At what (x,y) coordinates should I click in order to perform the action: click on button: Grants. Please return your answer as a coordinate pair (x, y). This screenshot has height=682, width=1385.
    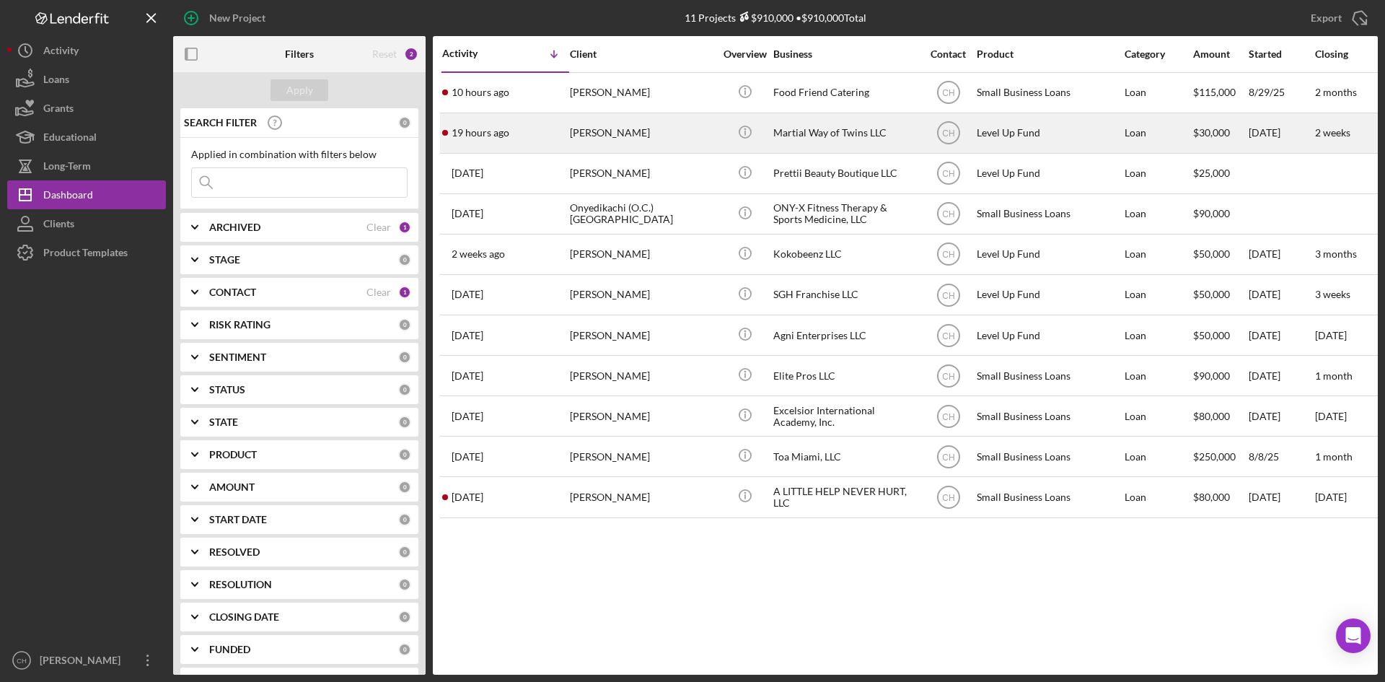
    Looking at the image, I should click on (87, 108).